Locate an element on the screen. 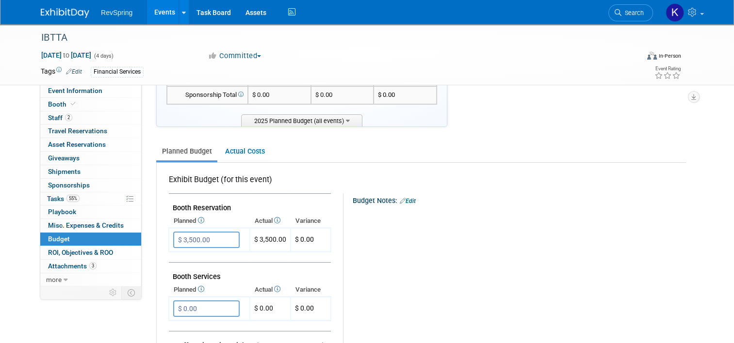  a: Shipments is located at coordinates (91, 172).